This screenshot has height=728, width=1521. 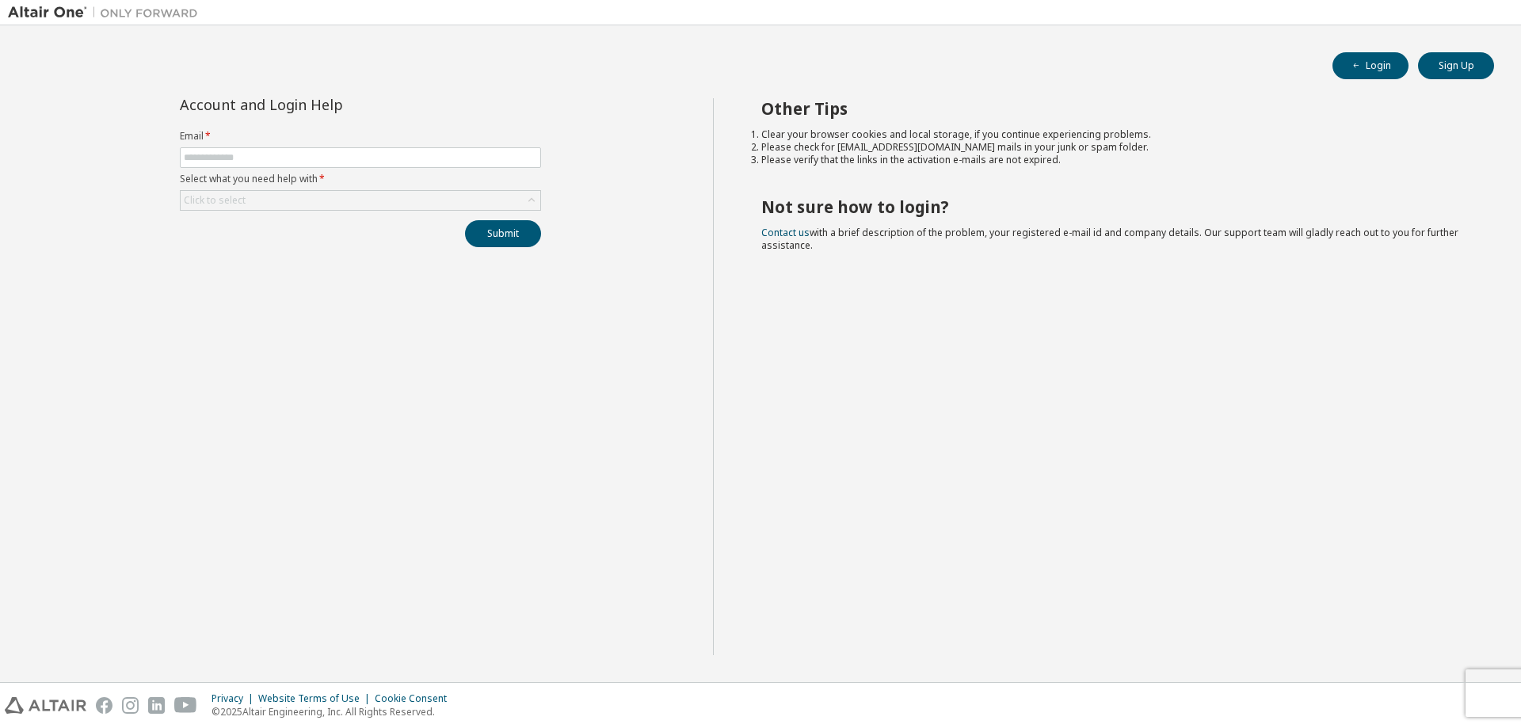 I want to click on div: Privacy, so click(x=234, y=699).